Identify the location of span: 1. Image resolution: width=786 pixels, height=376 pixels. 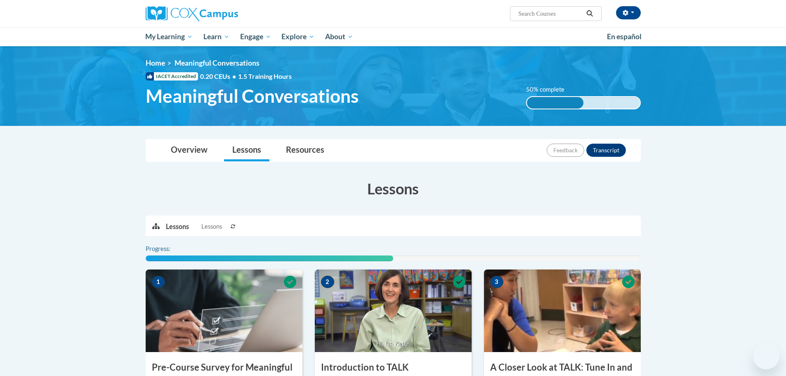
(158, 282).